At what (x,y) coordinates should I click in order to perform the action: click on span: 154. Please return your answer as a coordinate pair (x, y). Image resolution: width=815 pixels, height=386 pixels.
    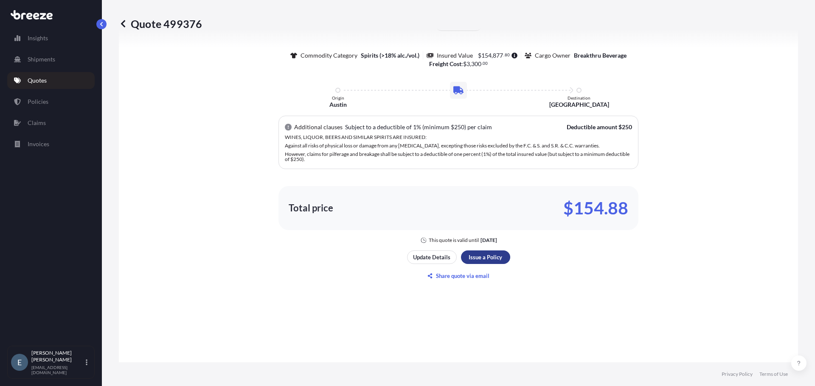
    Looking at the image, I should click on (486, 56).